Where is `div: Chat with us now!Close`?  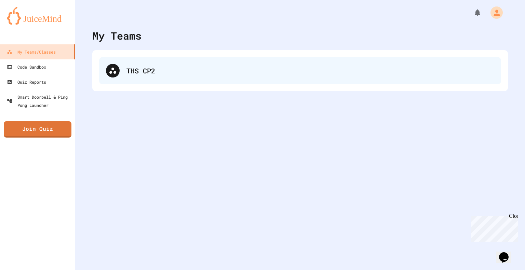
div: Chat with us now!Close is located at coordinates (25, 23).